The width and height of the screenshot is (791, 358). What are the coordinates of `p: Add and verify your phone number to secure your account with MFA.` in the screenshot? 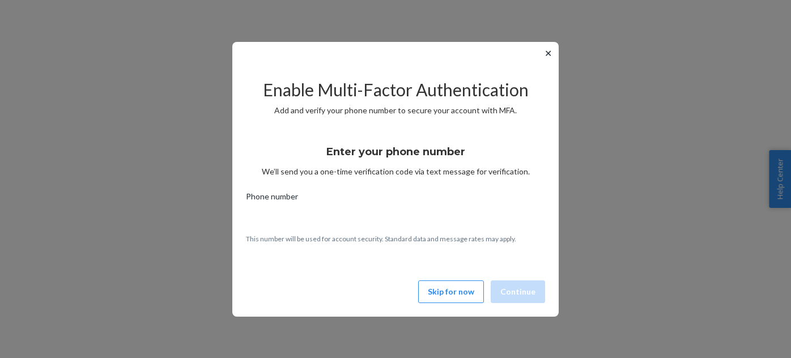 It's located at (395, 110).